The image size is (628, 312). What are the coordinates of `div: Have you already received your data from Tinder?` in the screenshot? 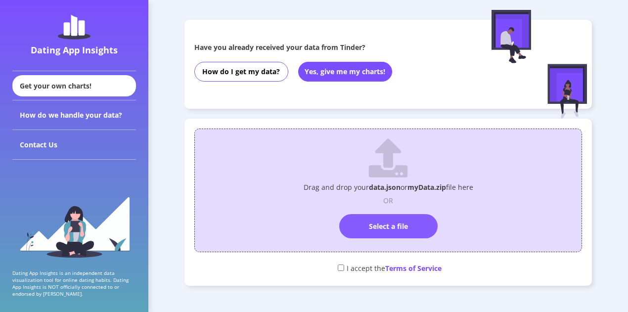 It's located at (330, 47).